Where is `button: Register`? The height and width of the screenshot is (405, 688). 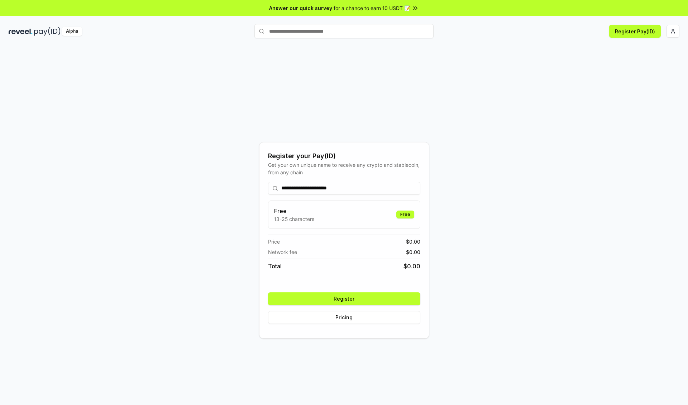 button: Register is located at coordinates (344, 299).